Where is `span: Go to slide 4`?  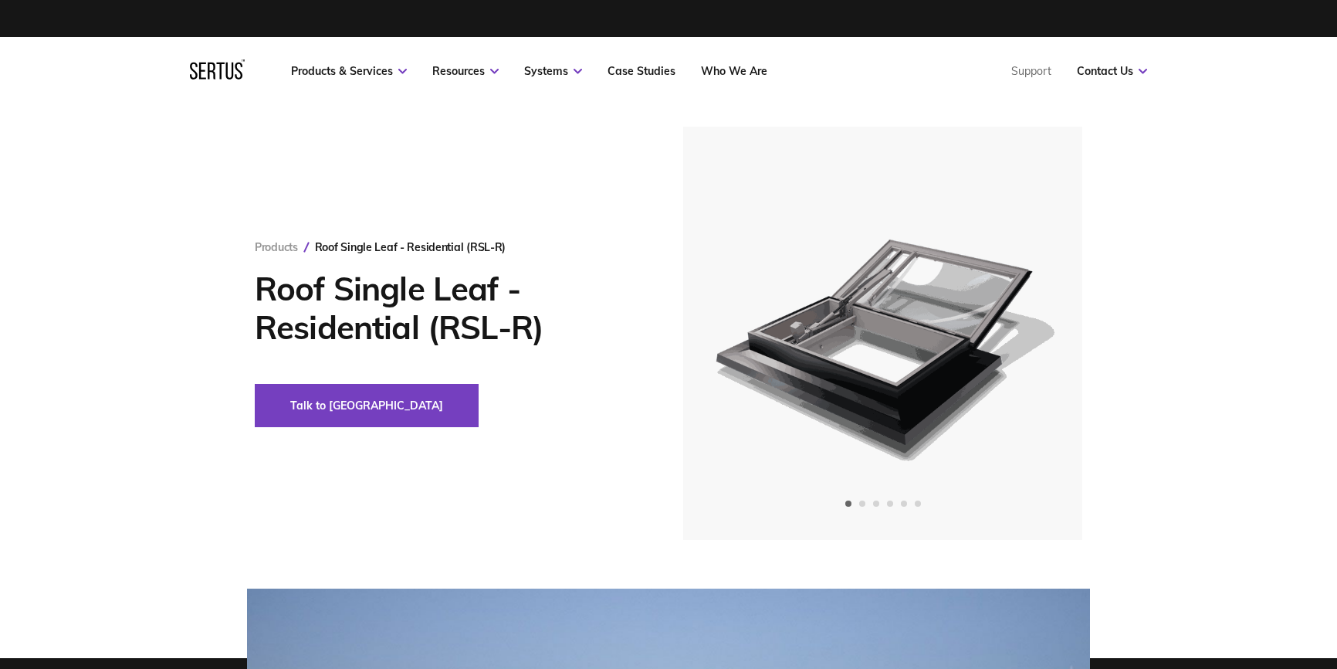 span: Go to slide 4 is located at coordinates (890, 503).